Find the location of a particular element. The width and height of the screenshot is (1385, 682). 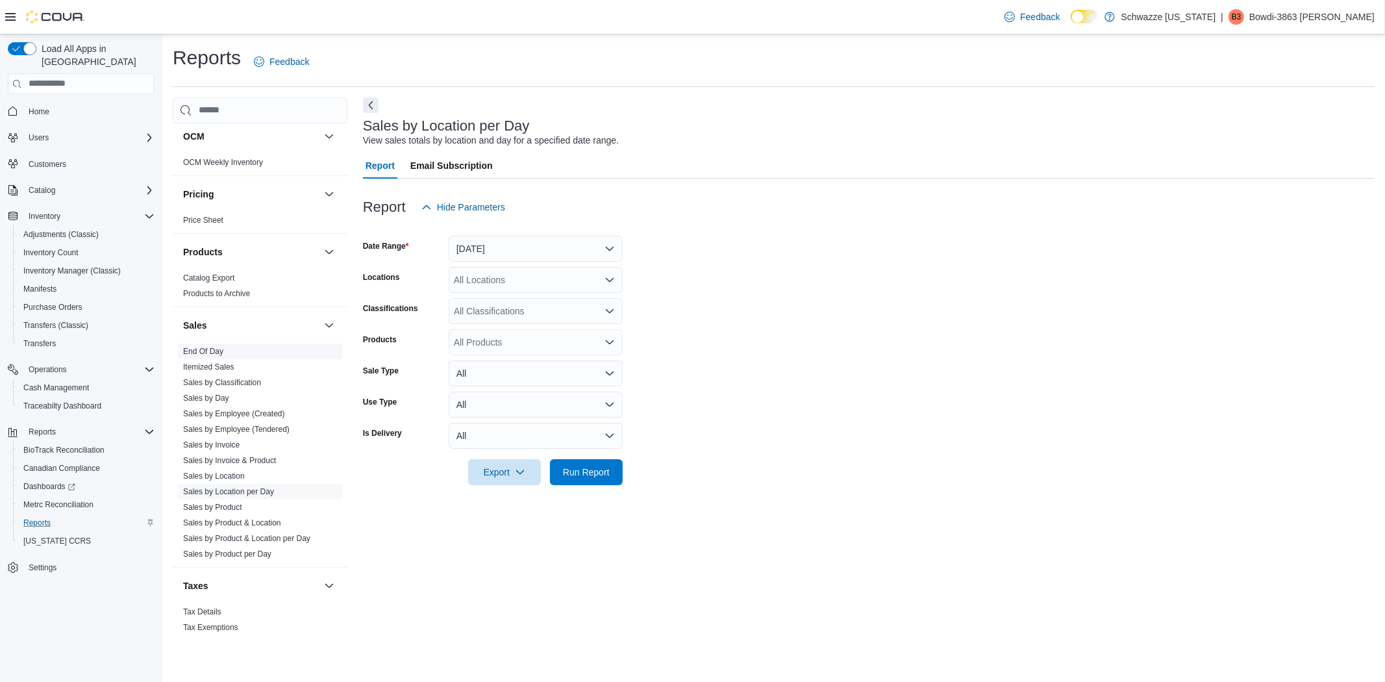

span: Inventory is located at coordinates (44, 216).